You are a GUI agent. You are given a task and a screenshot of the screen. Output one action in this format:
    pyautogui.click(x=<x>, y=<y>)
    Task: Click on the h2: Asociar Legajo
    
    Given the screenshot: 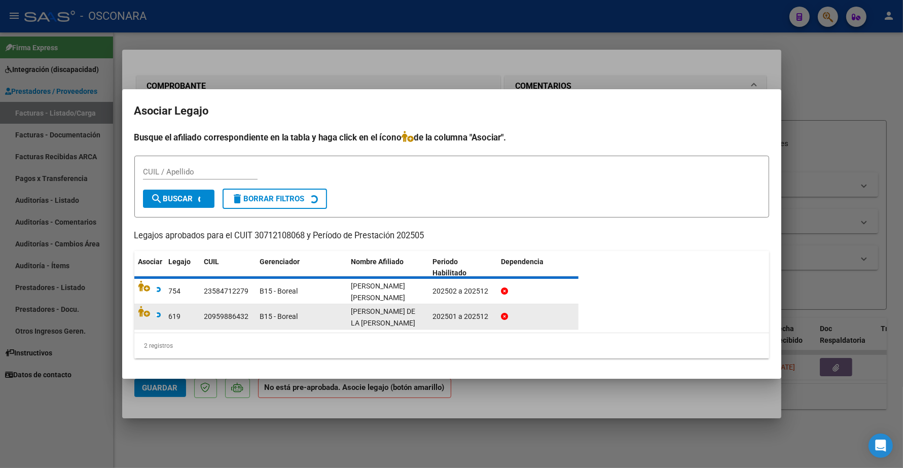 What is the action you would take?
    pyautogui.click(x=452, y=111)
    